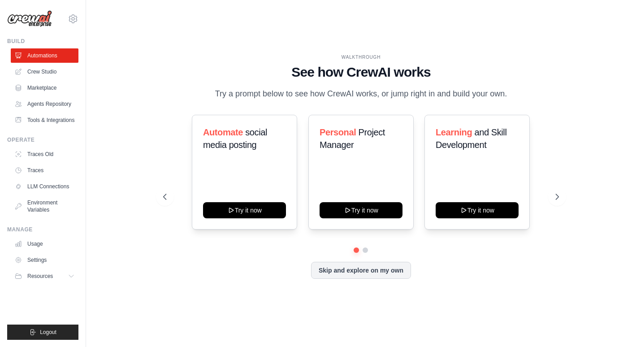 The height and width of the screenshot is (347, 636). I want to click on h1: See how CrewAI works, so click(361, 72).